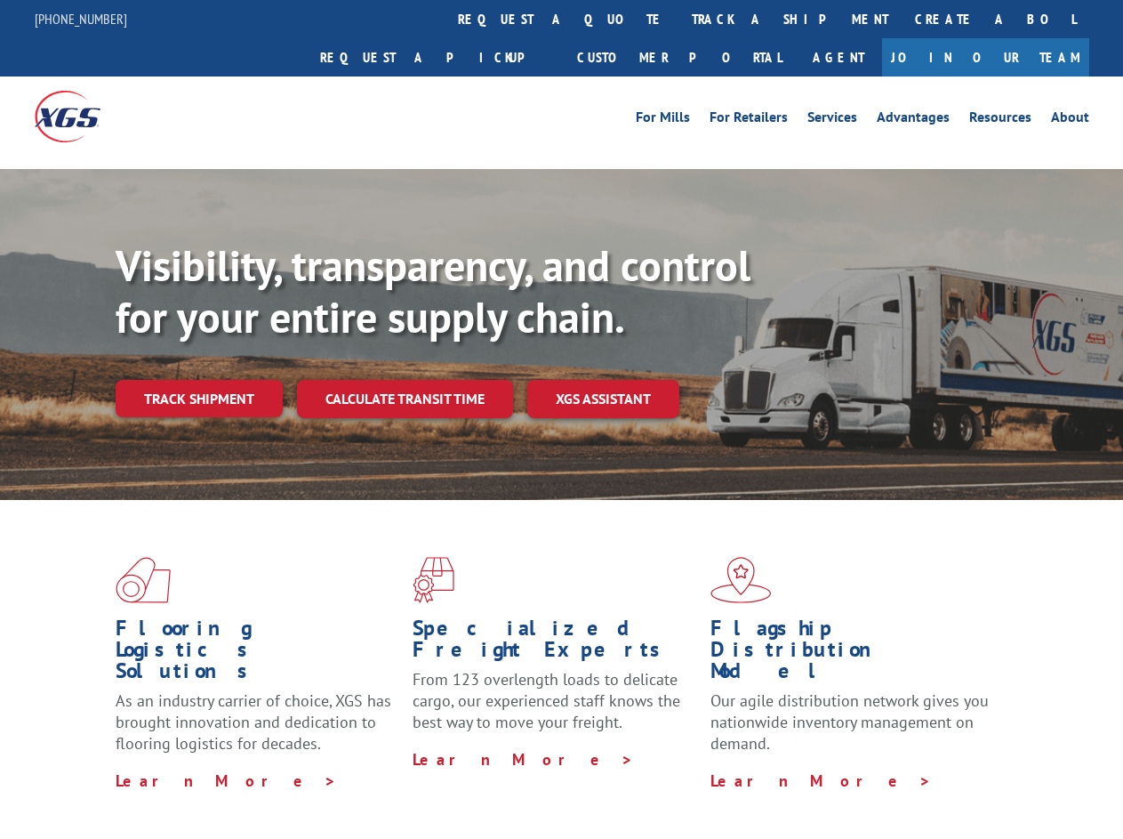  What do you see at coordinates (849, 721) in the screenshot?
I see `span: Our agile distribution network gives you nationwide inventory management on demand.` at bounding box center [849, 721].